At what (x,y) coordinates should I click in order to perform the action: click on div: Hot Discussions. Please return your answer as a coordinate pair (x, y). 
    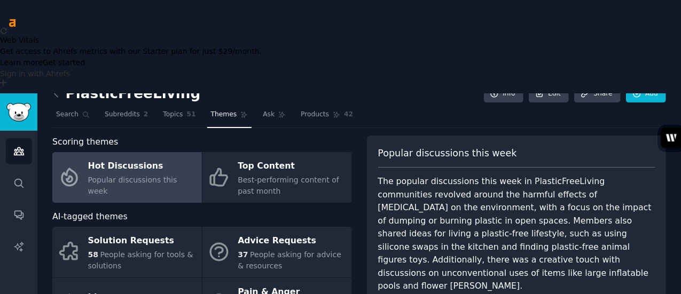
    Looking at the image, I should click on (142, 167).